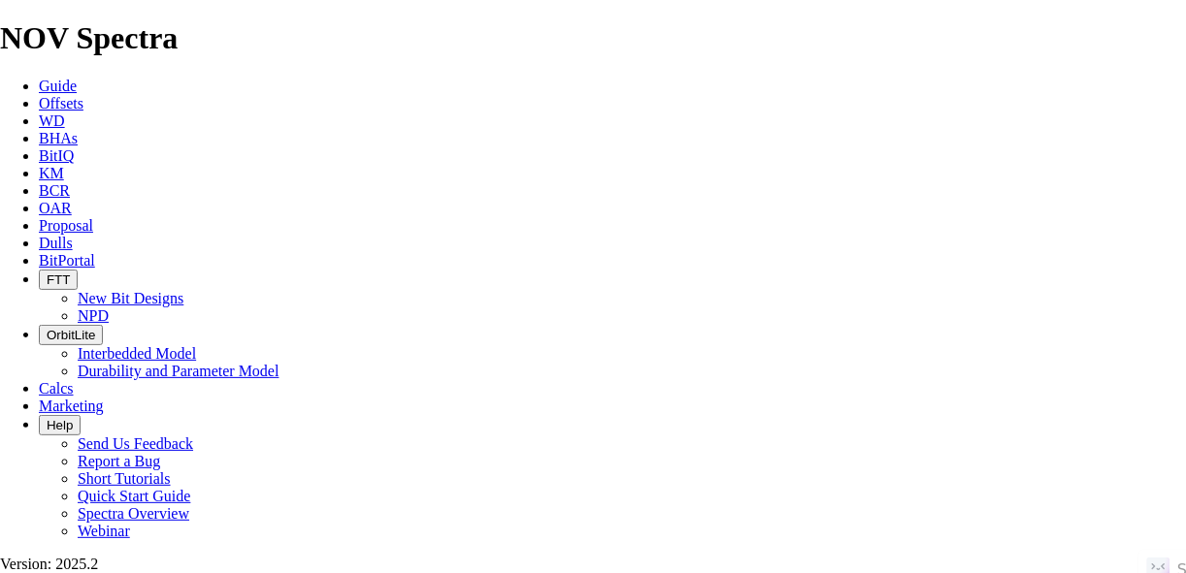 Image resolution: width=1186 pixels, height=573 pixels. Describe the element at coordinates (56, 388) in the screenshot. I see `a: Calcs` at that location.